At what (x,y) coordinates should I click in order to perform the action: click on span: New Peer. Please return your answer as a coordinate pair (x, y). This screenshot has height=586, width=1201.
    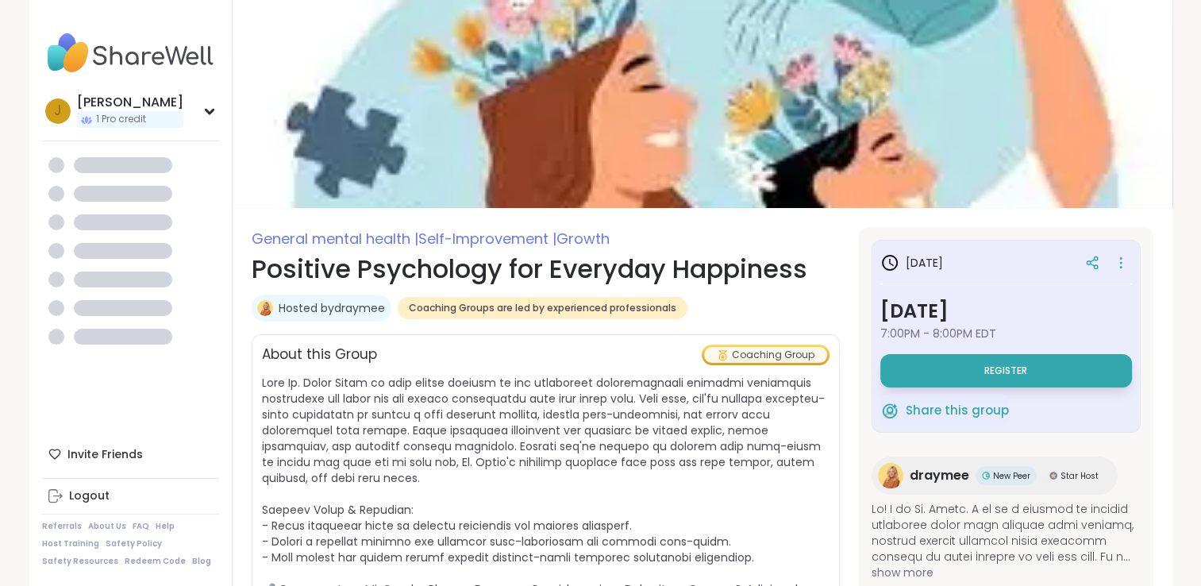
    Looking at the image, I should click on (1011, 476).